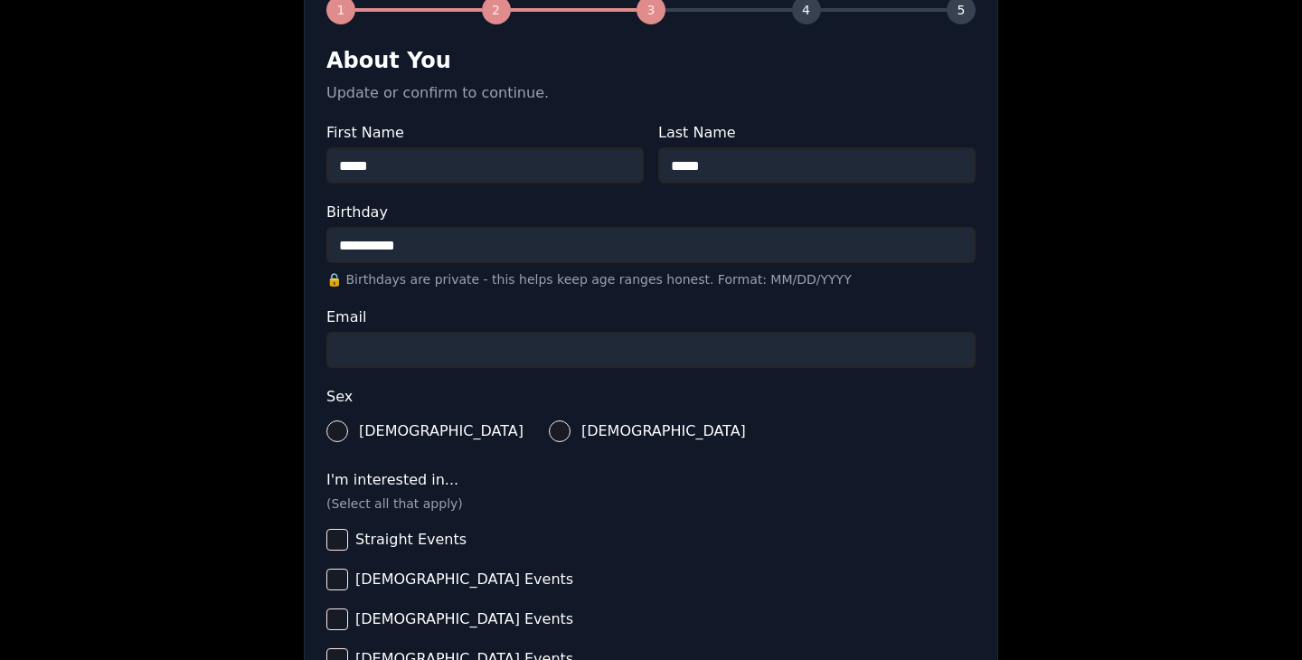 Image resolution: width=1302 pixels, height=660 pixels. What do you see at coordinates (651, 93) in the screenshot?
I see `p: Update or confirm to continue.` at bounding box center [651, 93].